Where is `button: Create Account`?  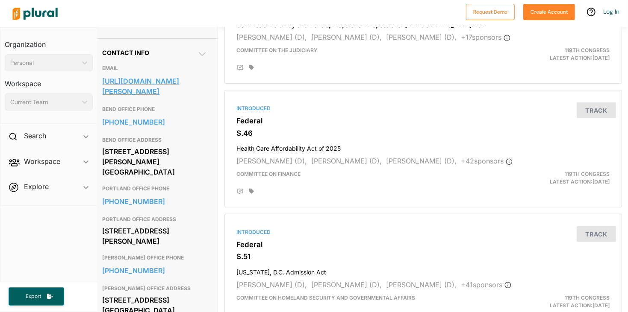
button: Create Account is located at coordinates (549, 12).